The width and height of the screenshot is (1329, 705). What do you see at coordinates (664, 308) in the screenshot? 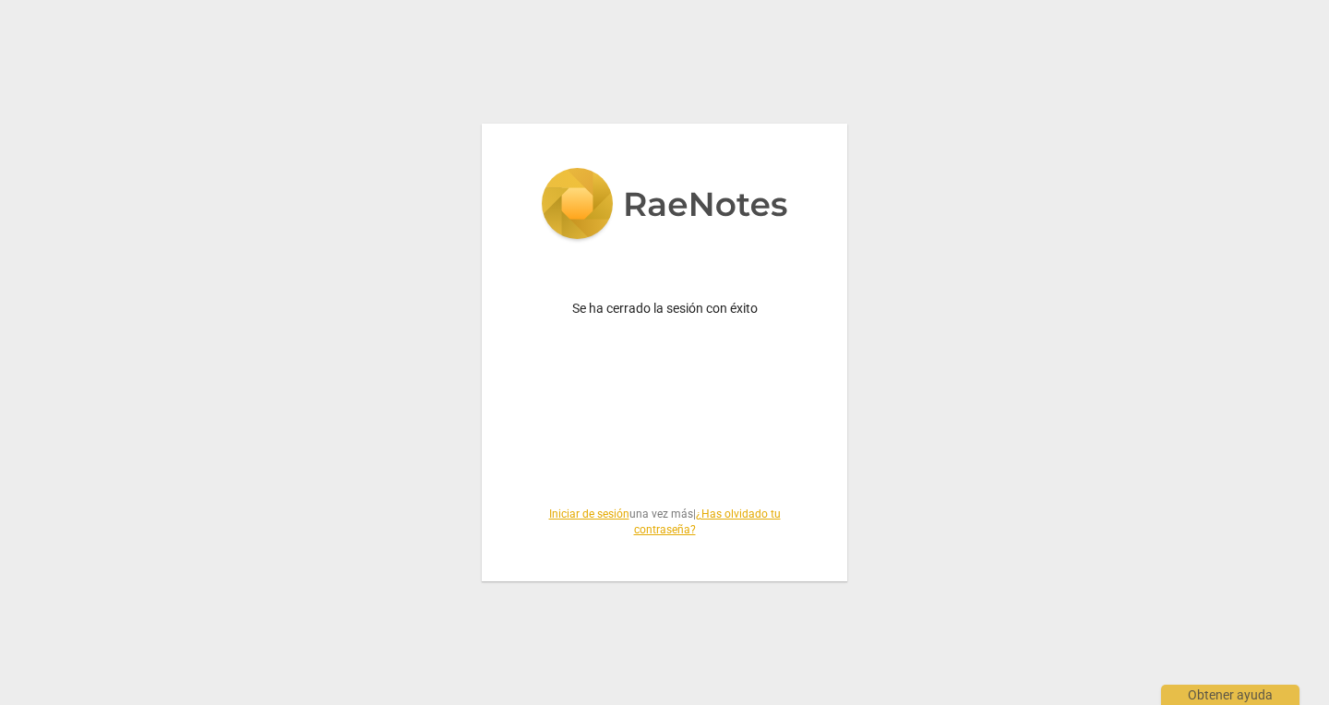
I see `p: Se ha cerrado la sesión con éxito` at bounding box center [664, 308].